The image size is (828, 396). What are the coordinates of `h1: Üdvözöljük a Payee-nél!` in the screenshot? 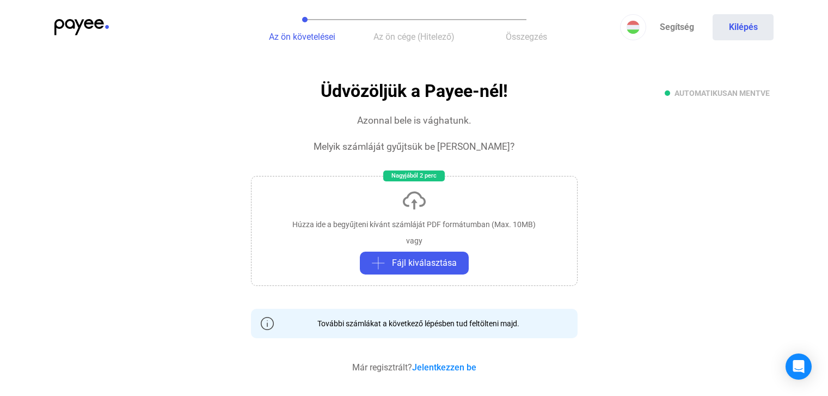 It's located at (414, 91).